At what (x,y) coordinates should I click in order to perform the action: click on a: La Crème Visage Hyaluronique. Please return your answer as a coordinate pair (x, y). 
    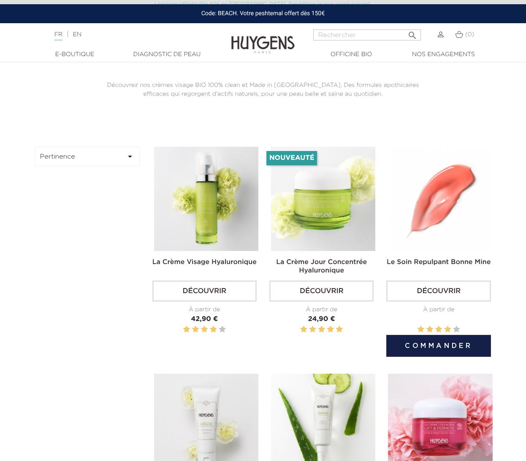
    Looking at the image, I should click on (204, 263).